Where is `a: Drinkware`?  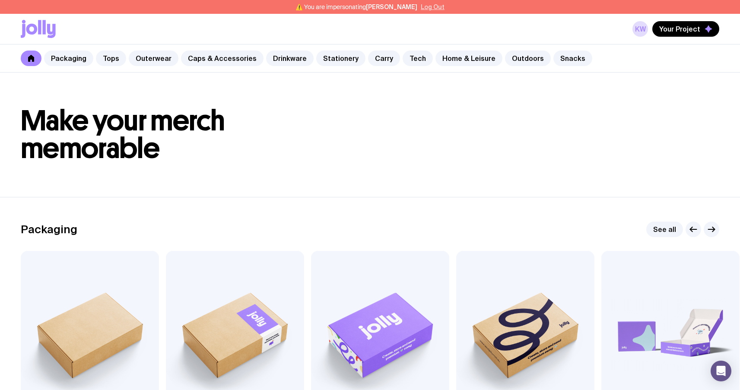
a: Drinkware is located at coordinates (290, 58).